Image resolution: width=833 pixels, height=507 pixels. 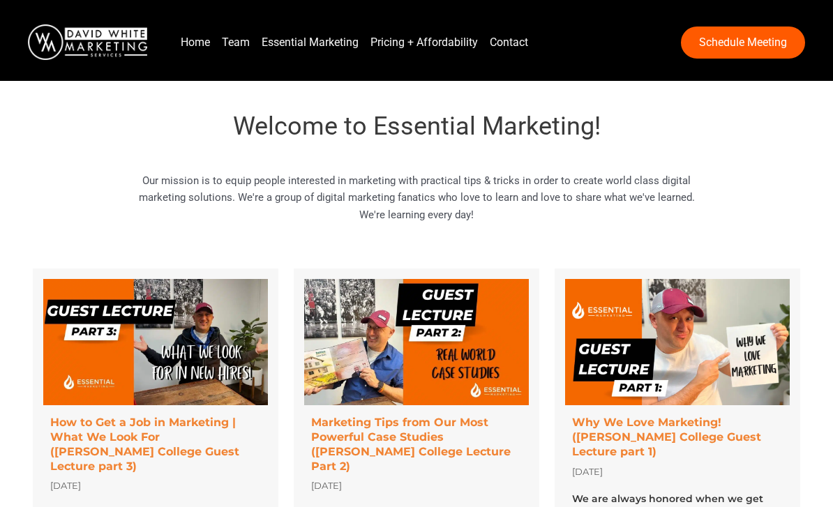 I want to click on a: DavidWhite-Marketing-Logo, so click(x=87, y=42).